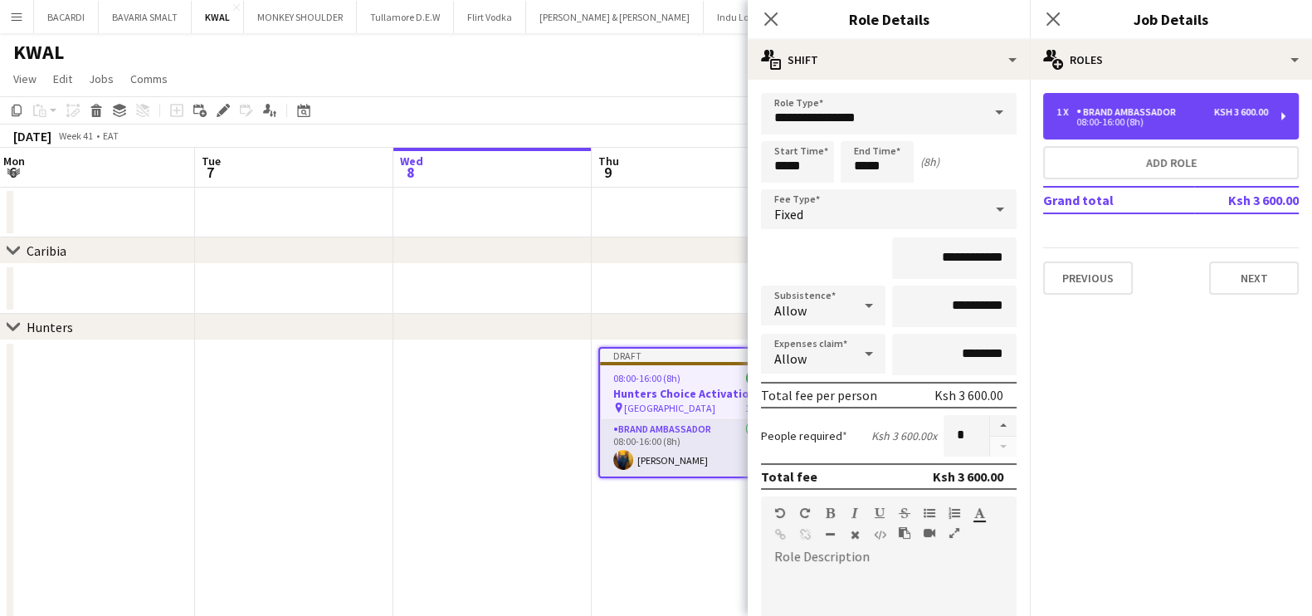 This screenshot has width=1312, height=616. What do you see at coordinates (38, 52) in the screenshot?
I see `h1: KWAL` at bounding box center [38, 52].